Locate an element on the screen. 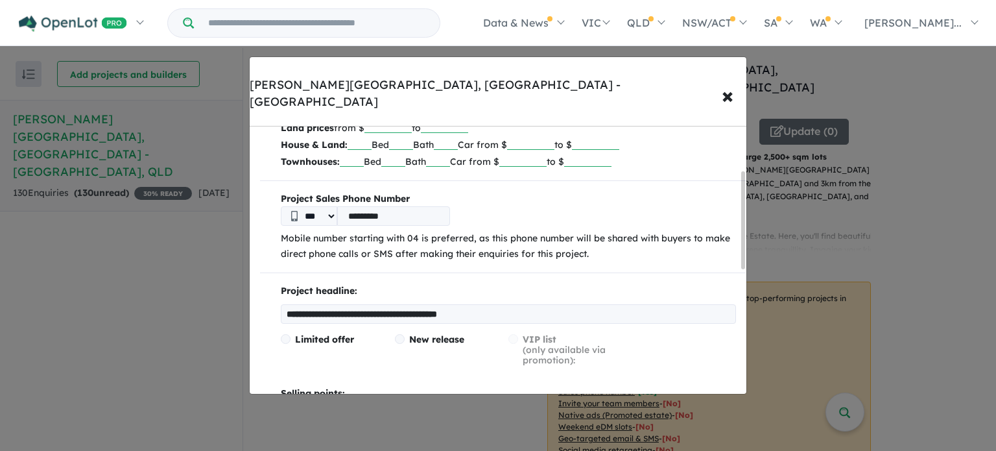  span: New release is located at coordinates (436, 339).